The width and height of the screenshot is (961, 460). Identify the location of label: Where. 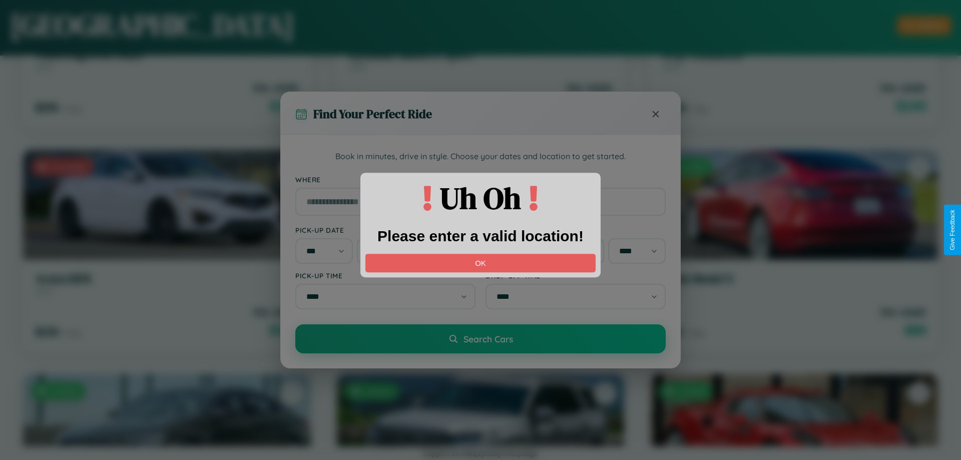
(481, 179).